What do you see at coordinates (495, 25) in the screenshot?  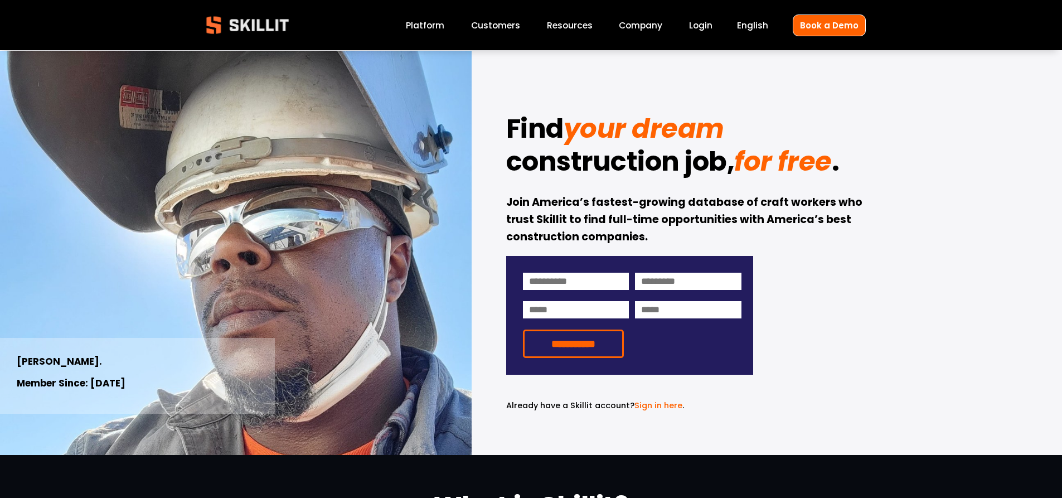 I see `a: Customers` at bounding box center [495, 25].